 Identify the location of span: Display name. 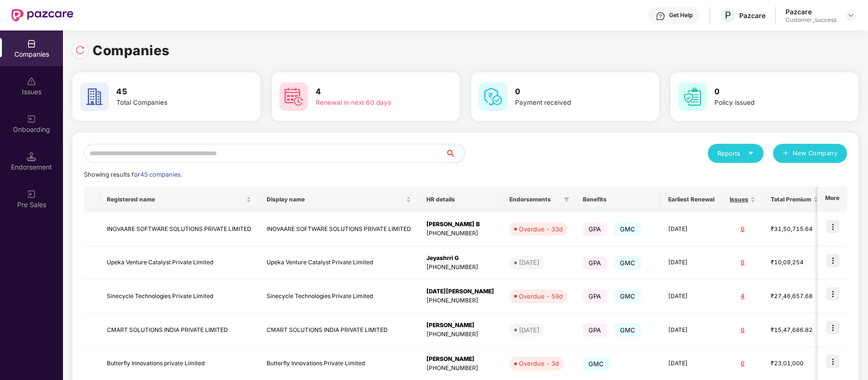
(335, 200).